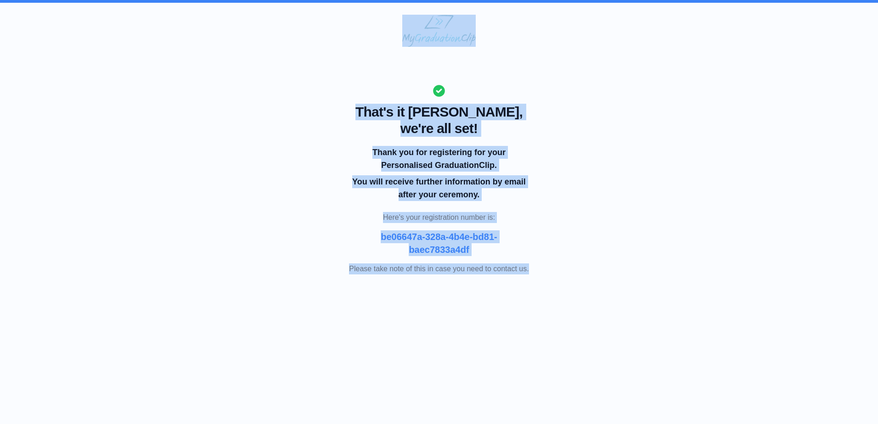 The image size is (878, 424). I want to click on span: we're all set!, so click(439, 129).